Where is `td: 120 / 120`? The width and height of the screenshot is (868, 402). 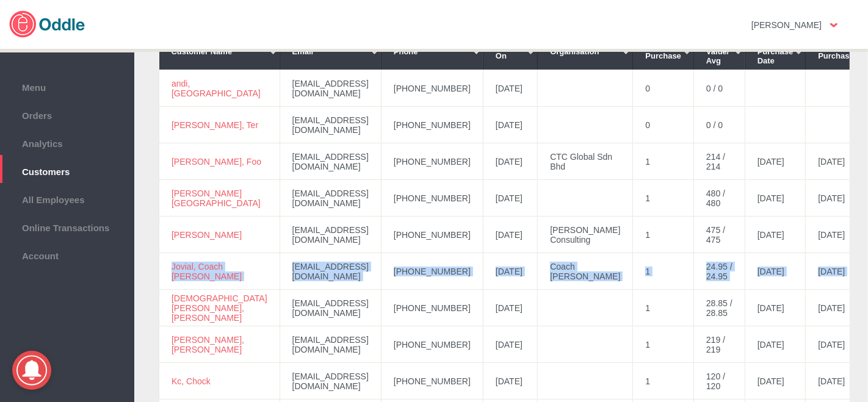
td: 120 / 120 is located at coordinates (719, 381).